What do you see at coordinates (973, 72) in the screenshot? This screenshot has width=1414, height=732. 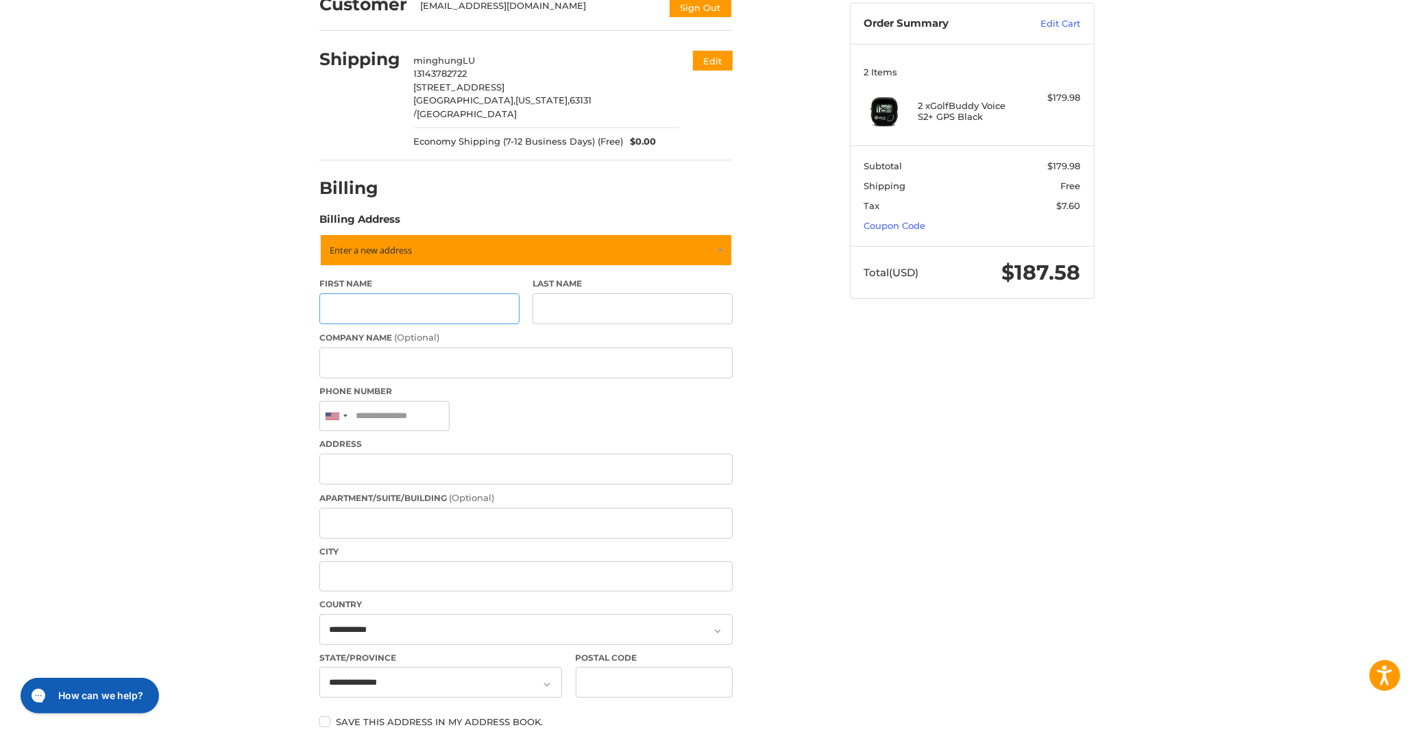 I see `h3: 2 Items` at bounding box center [973, 72].